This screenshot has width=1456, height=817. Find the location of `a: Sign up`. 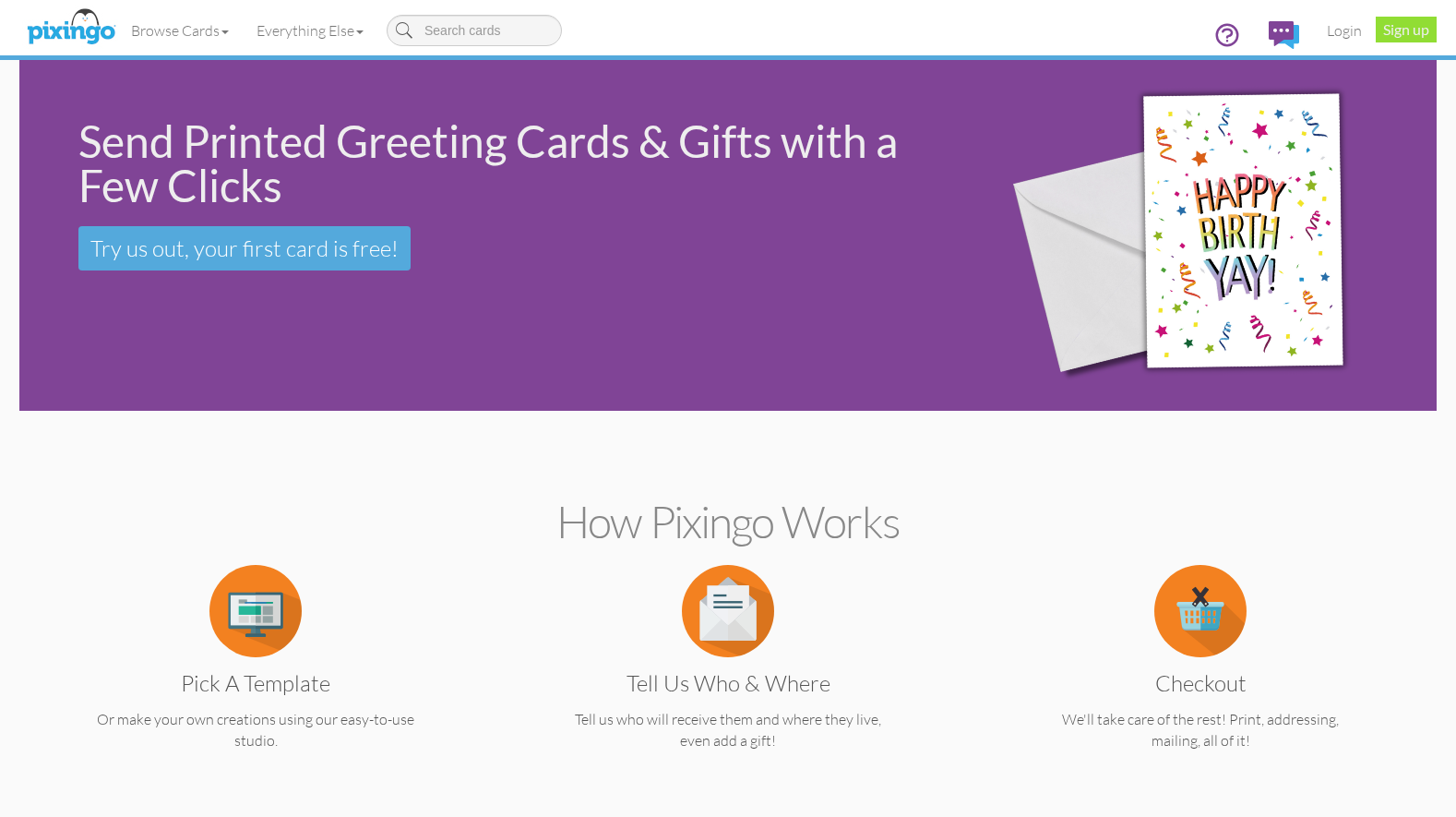

a: Sign up is located at coordinates (1406, 30).